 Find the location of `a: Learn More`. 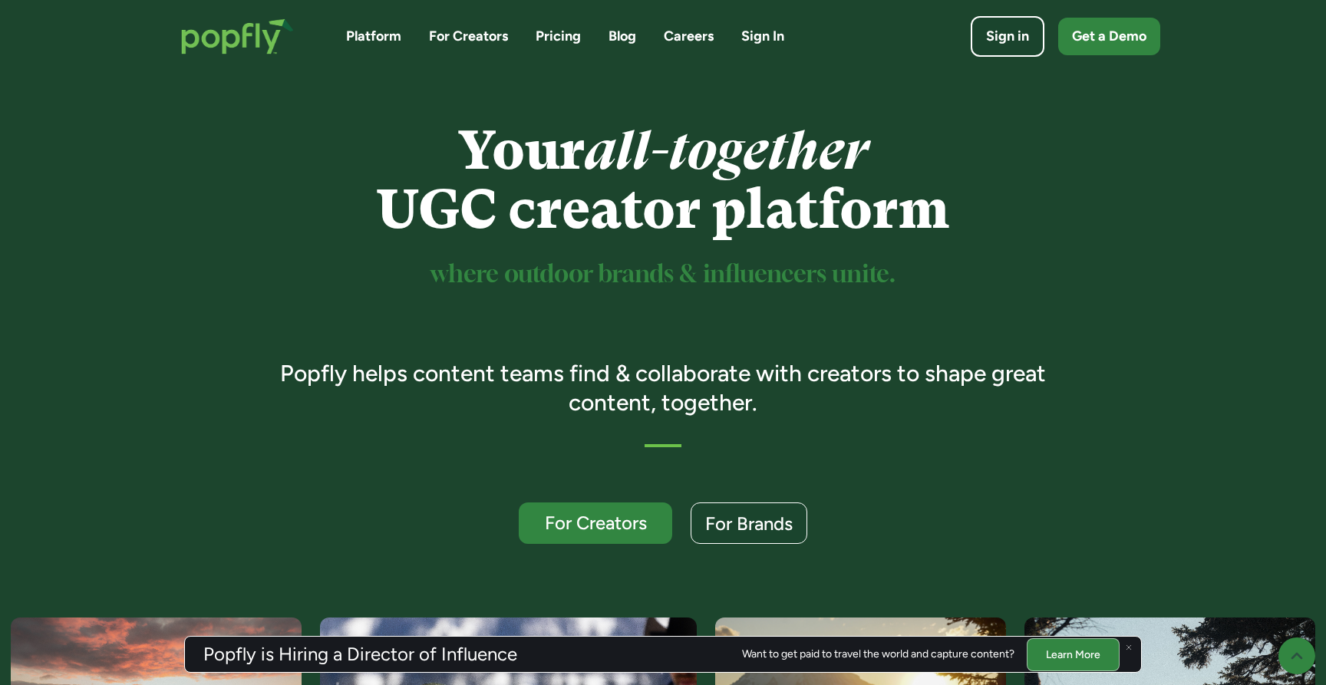

a: Learn More is located at coordinates (1073, 654).